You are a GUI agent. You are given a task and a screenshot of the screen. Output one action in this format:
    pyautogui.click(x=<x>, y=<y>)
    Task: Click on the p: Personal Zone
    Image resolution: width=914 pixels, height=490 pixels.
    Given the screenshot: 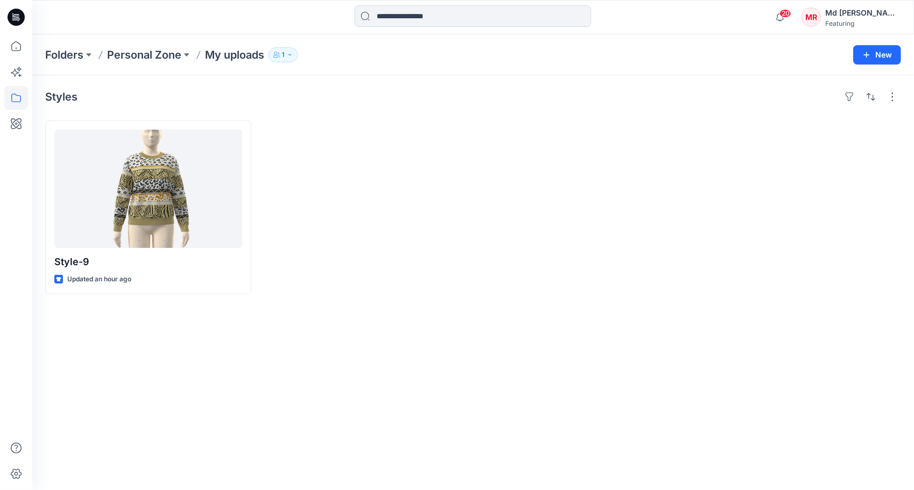 What is the action you would take?
    pyautogui.click(x=144, y=55)
    